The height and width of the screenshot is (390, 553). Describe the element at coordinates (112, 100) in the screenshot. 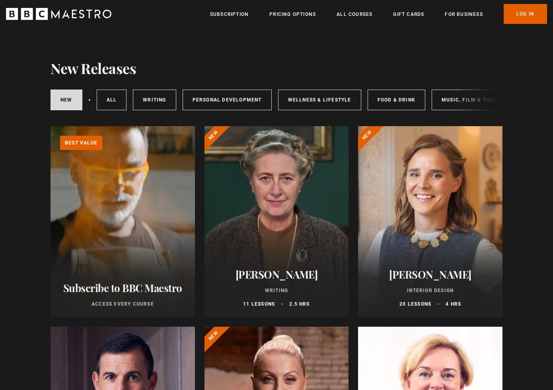

I see `a: All` at that location.